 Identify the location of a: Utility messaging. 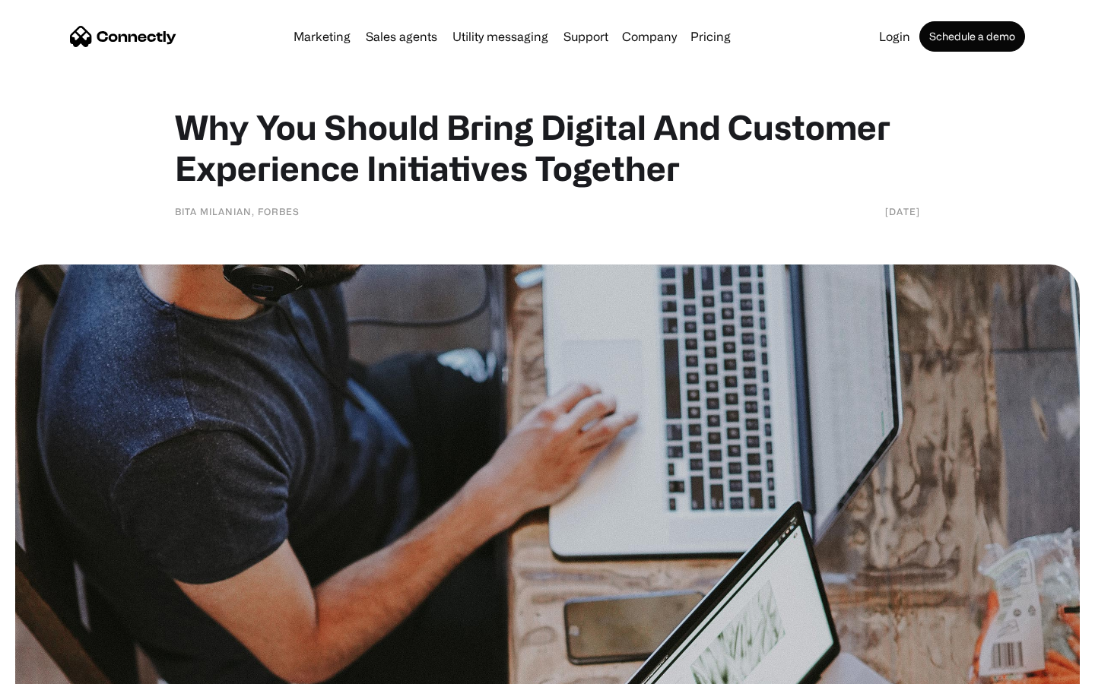
(500, 36).